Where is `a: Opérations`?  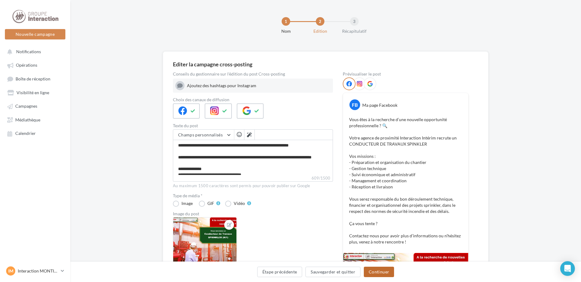
a: Opérations is located at coordinates (35, 65).